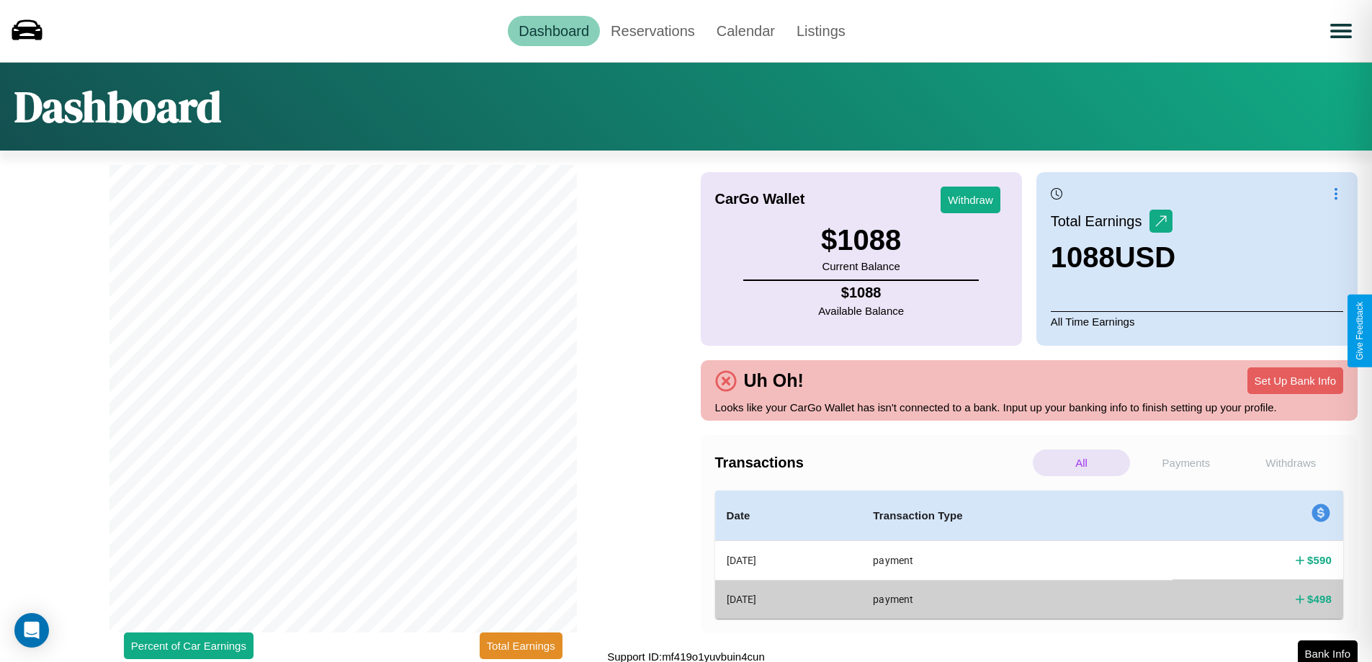 The width and height of the screenshot is (1372, 662). I want to click on div: Give Feedback, so click(1360, 331).